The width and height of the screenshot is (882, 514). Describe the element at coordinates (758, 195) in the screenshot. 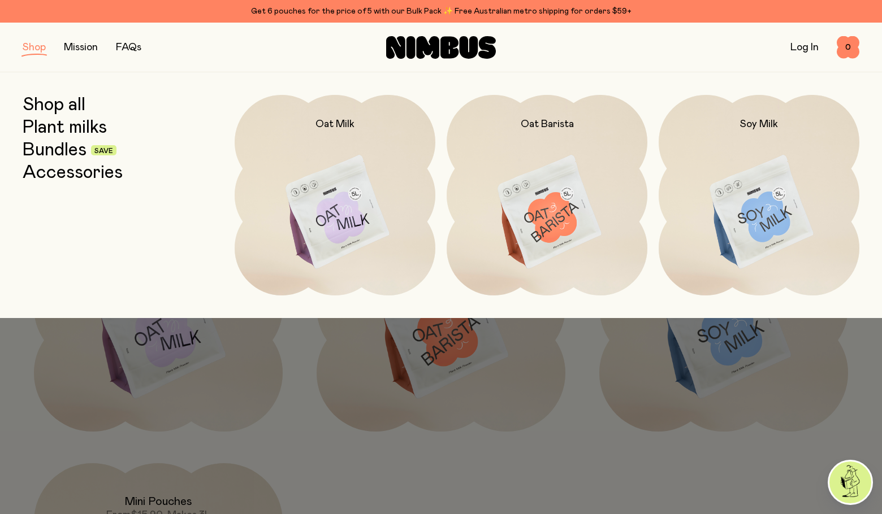

I see `a: Soy Milk` at that location.